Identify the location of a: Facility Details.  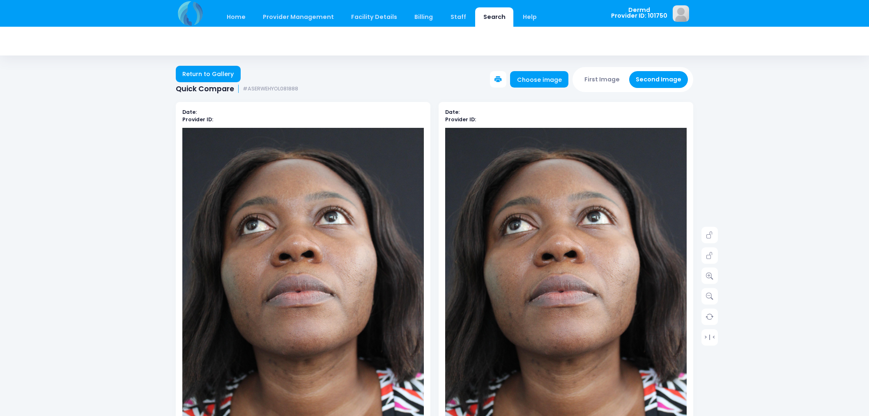
(374, 17).